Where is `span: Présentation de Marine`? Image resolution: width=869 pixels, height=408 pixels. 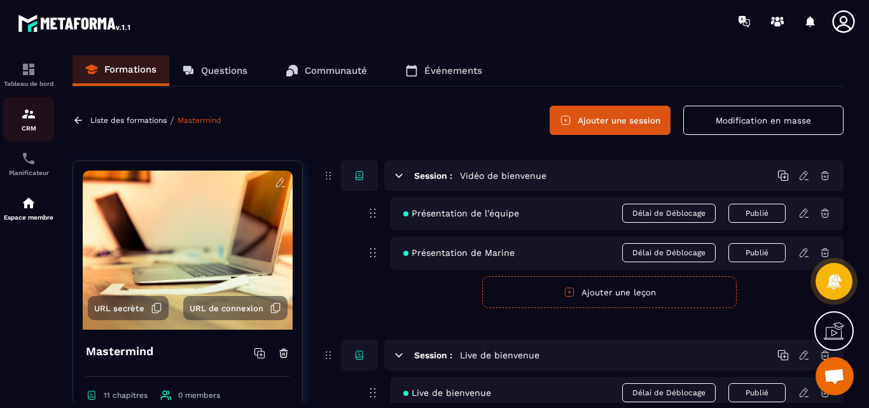
span: Présentation de Marine is located at coordinates (459, 253).